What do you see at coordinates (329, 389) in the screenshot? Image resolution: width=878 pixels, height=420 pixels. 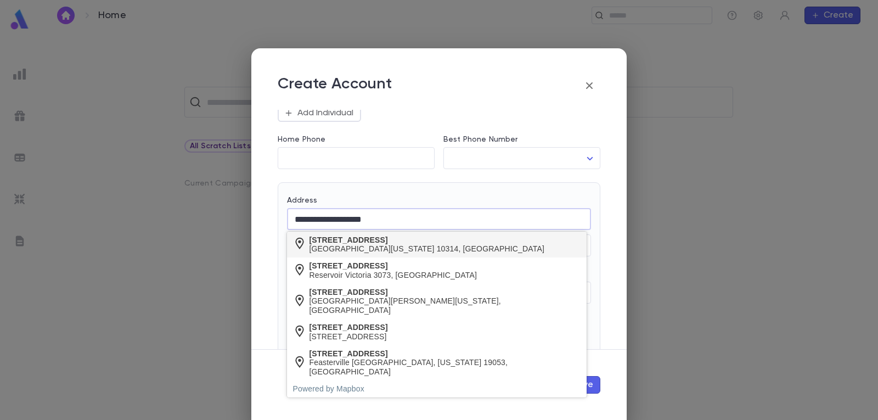 I see `a: Powered by Mapbox` at bounding box center [329, 389].